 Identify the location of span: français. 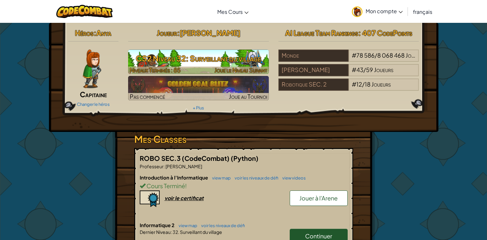
(423, 12).